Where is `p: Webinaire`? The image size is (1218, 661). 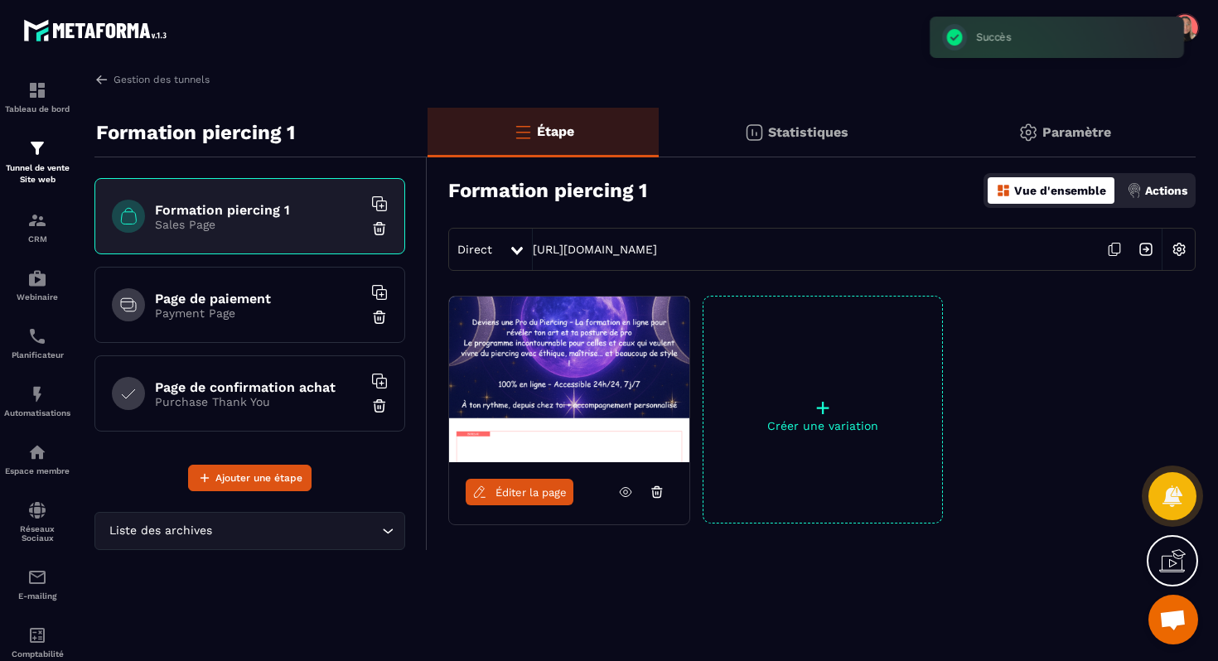
p: Webinaire is located at coordinates (37, 297).